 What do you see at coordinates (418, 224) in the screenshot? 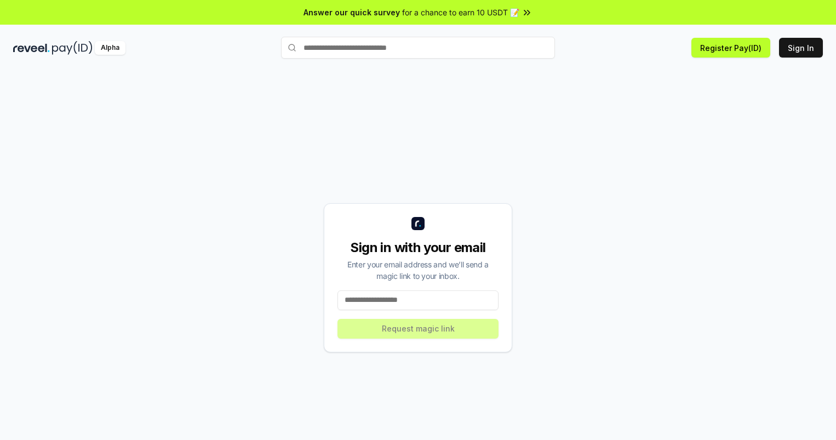
I see `img: logo_small` at bounding box center [418, 224].